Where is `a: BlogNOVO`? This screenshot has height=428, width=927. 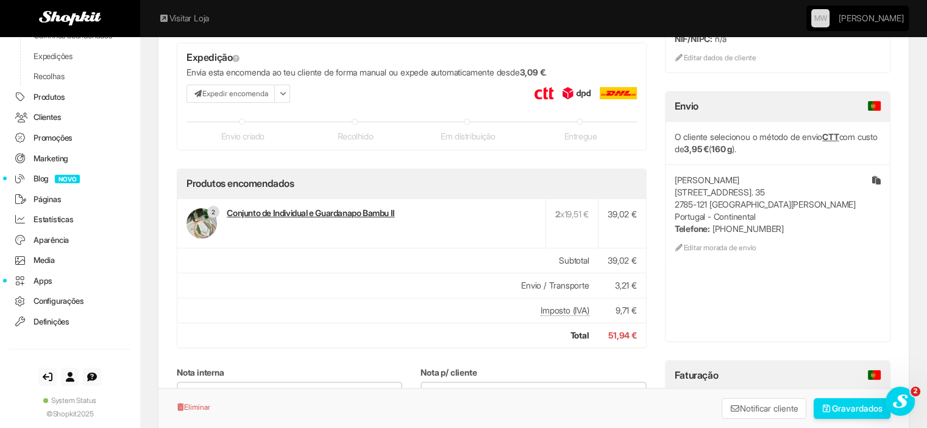
a: BlogNOVO is located at coordinates (69, 179).